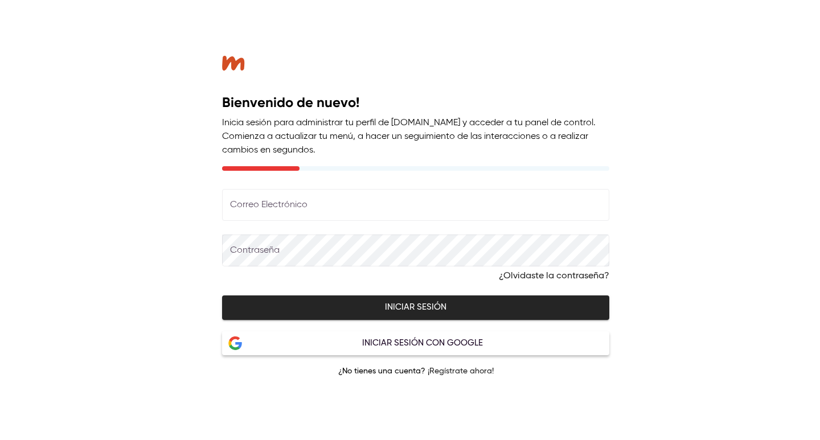 The height and width of the screenshot is (440, 820). Describe the element at coordinates (554, 276) in the screenshot. I see `a: ¿Olvidaste la contraseña?` at that location.